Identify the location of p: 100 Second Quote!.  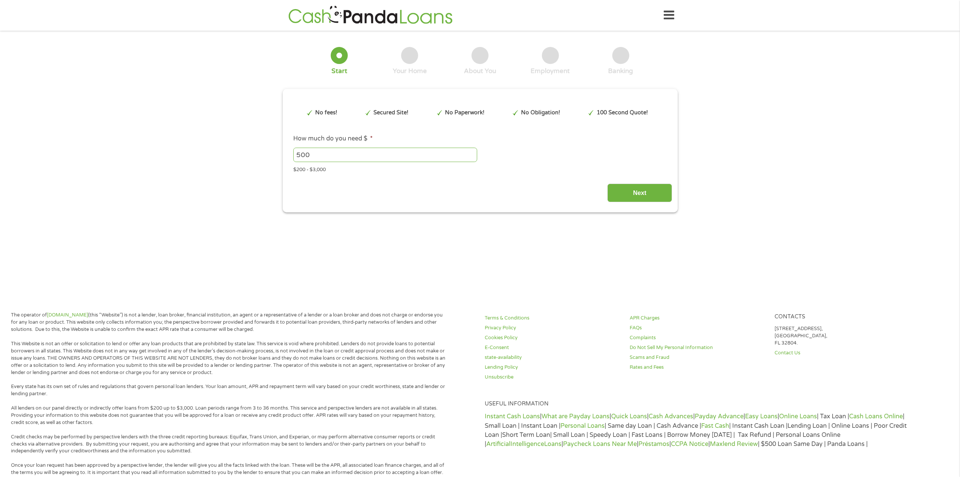
(622, 113).